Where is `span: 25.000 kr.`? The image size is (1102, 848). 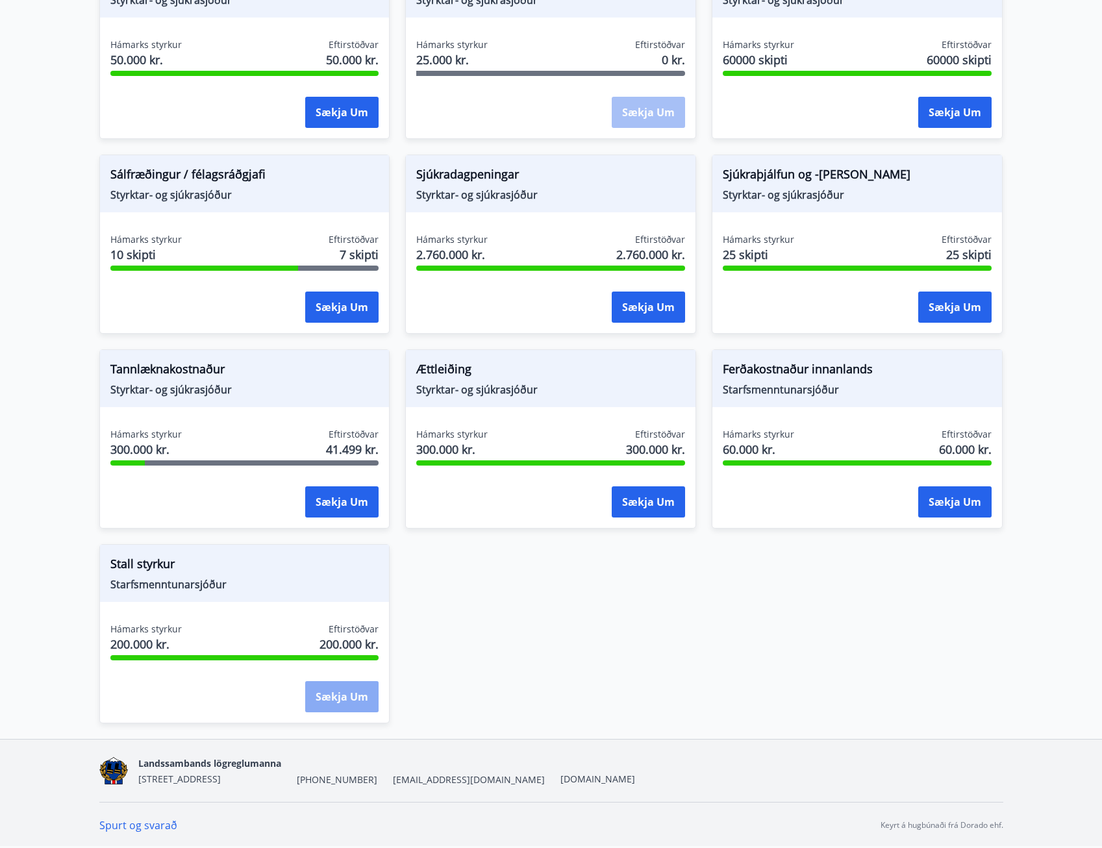 span: 25.000 kr. is located at coordinates (452, 60).